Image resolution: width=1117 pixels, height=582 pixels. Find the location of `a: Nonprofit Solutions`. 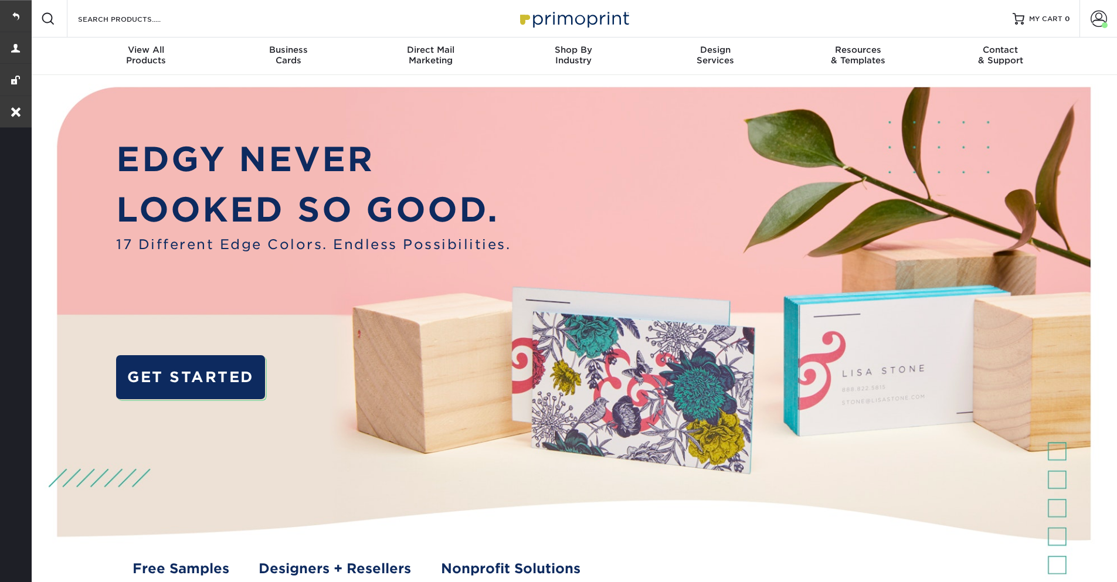

a: Nonprofit Solutions is located at coordinates (511, 569).